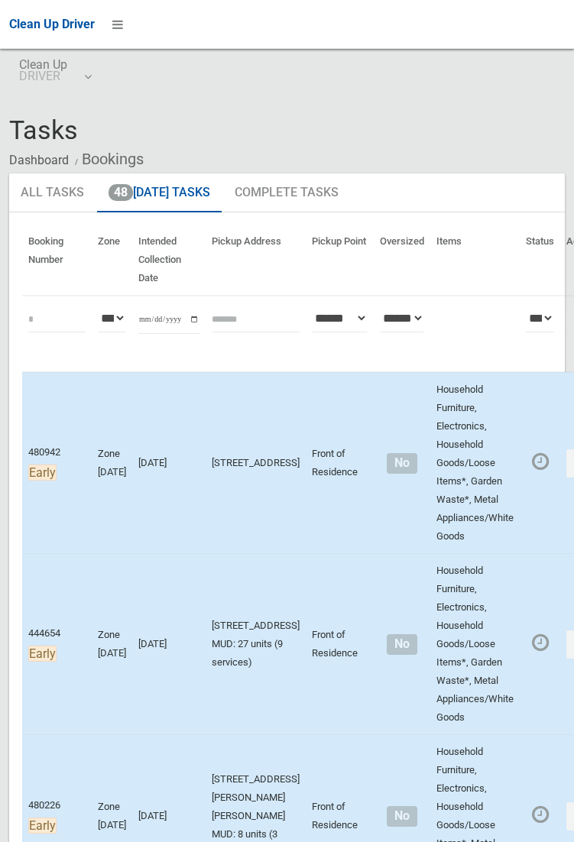 The height and width of the screenshot is (842, 574). I want to click on span: Tasks, so click(44, 130).